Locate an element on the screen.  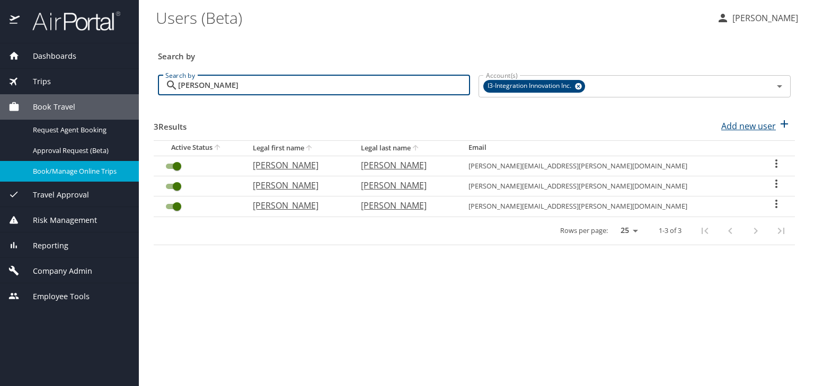
h1: Users (Beta) is located at coordinates (432, 17).